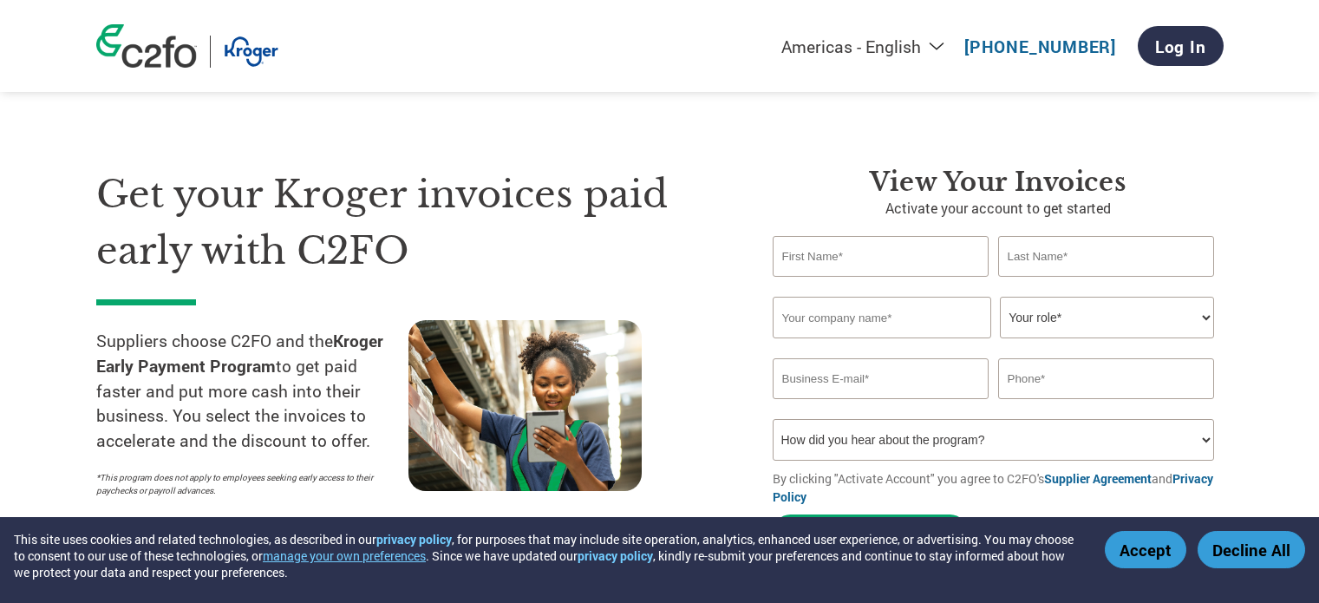 Image resolution: width=1319 pixels, height=603 pixels. I want to click on a: Supplier Agreement, so click(1098, 478).